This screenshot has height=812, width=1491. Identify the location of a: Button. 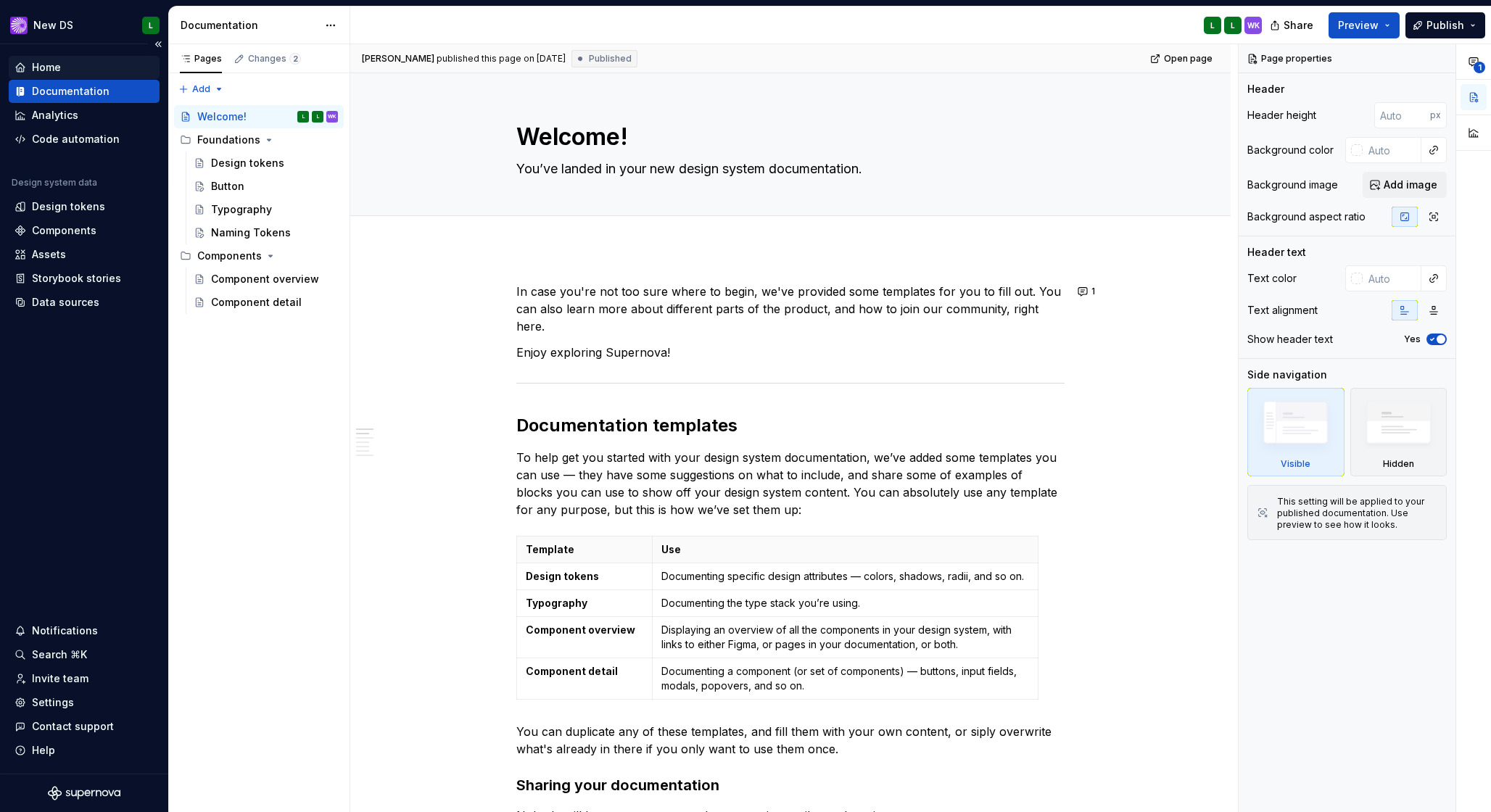
(265, 186).